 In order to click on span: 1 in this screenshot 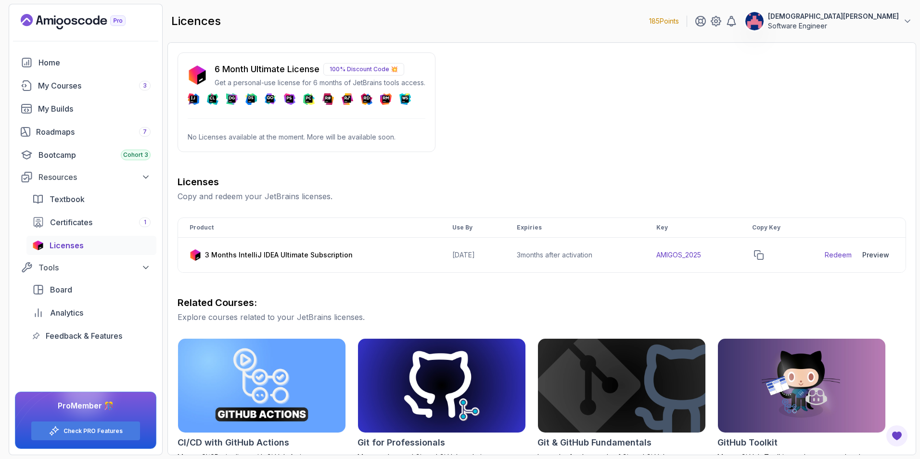, I will do `click(145, 222)`.